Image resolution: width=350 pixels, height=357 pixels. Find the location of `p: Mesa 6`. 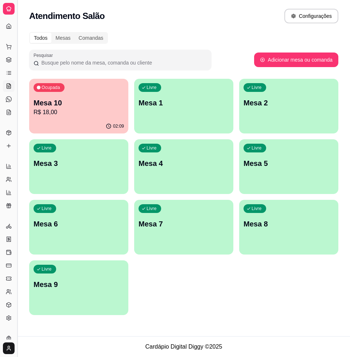

p: Mesa 6 is located at coordinates (79, 224).